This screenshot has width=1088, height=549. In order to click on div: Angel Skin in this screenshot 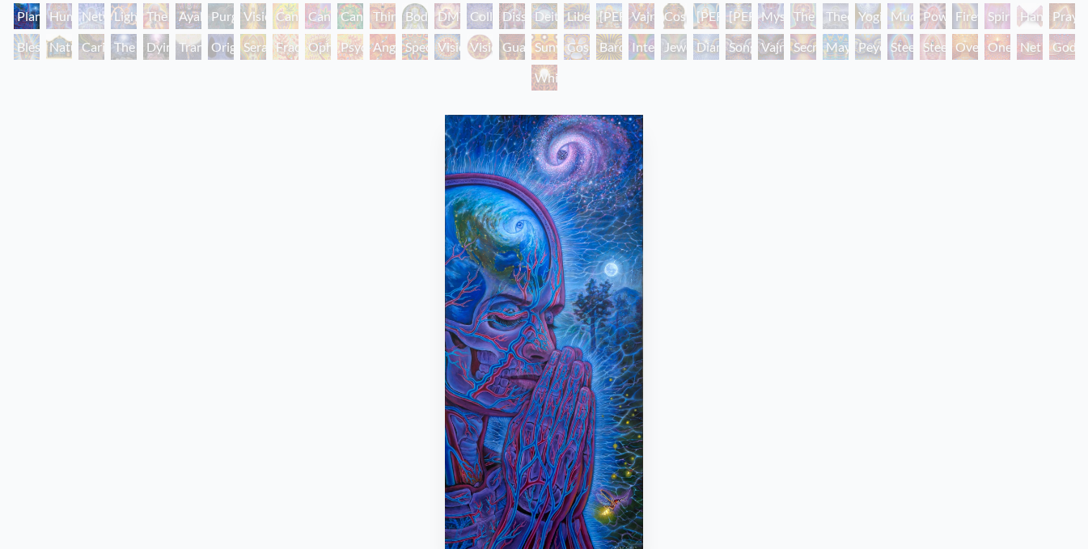, I will do `click(383, 47)`.